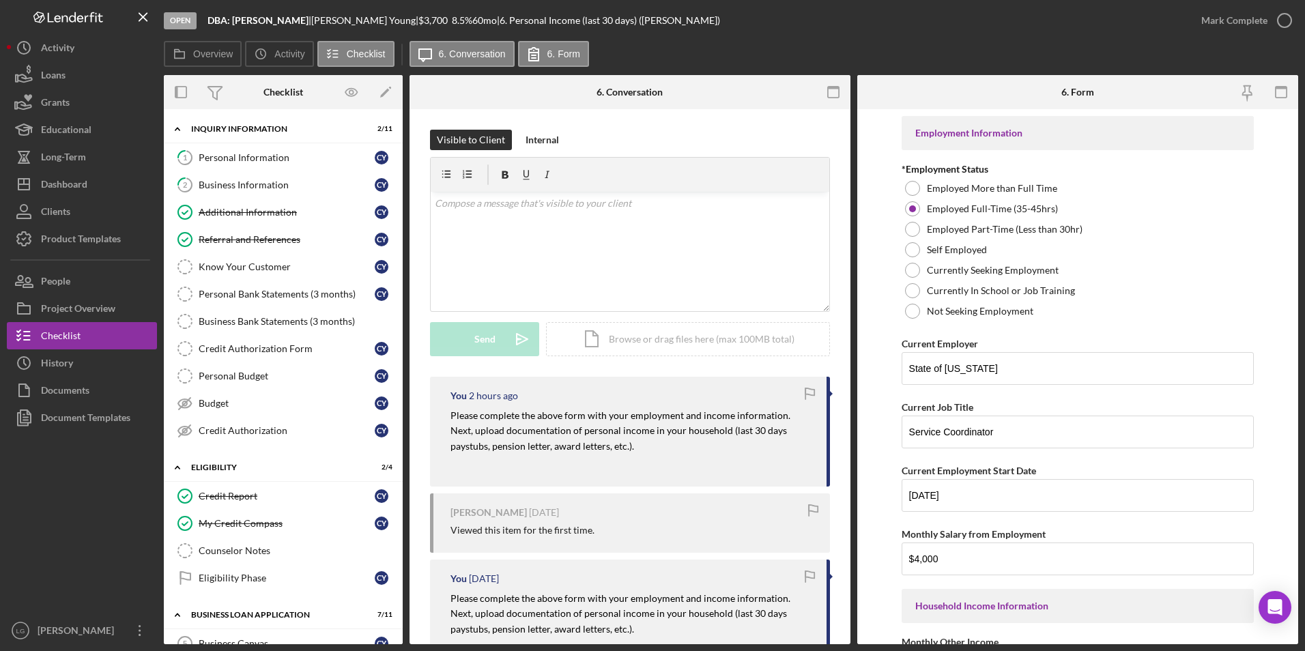  Describe the element at coordinates (380, 615) in the screenshot. I see `div: 7 / 11` at that location.